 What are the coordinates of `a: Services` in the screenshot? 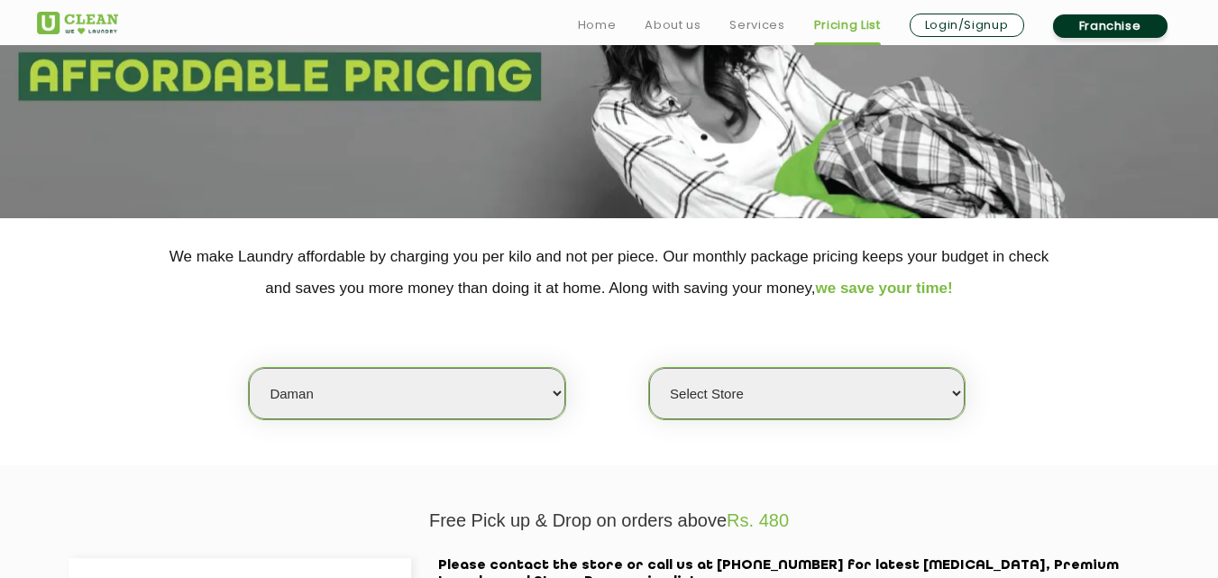 It's located at (756, 25).